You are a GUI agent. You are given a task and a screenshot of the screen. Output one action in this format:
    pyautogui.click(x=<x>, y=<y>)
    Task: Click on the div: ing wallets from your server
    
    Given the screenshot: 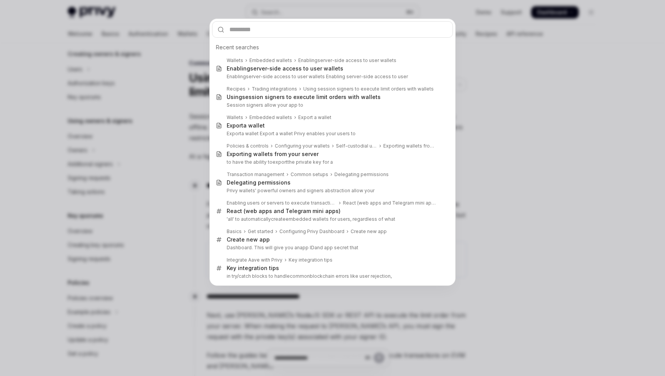 What is the action you would take?
    pyautogui.click(x=273, y=154)
    